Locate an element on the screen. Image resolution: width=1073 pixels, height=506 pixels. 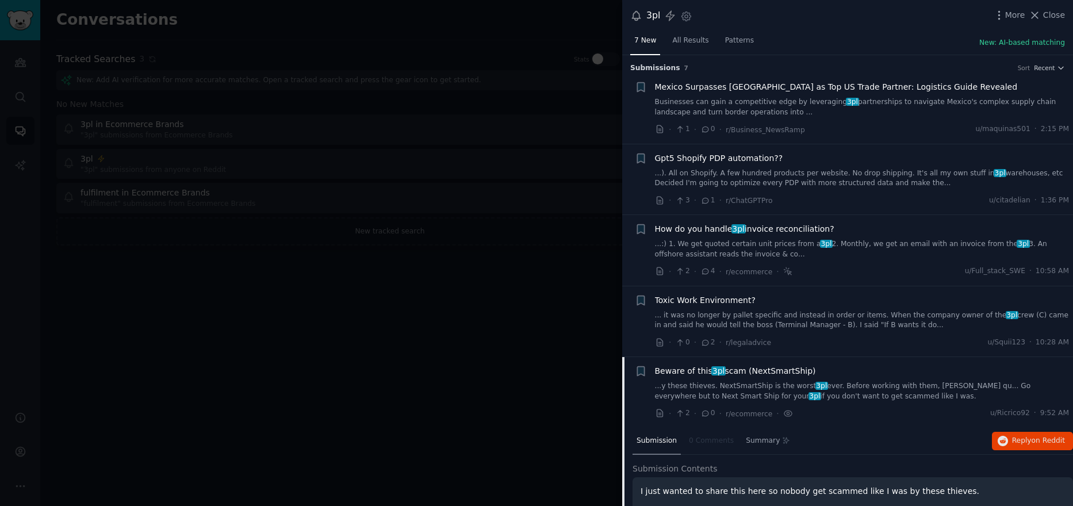
a: Patterns is located at coordinates (739, 43).